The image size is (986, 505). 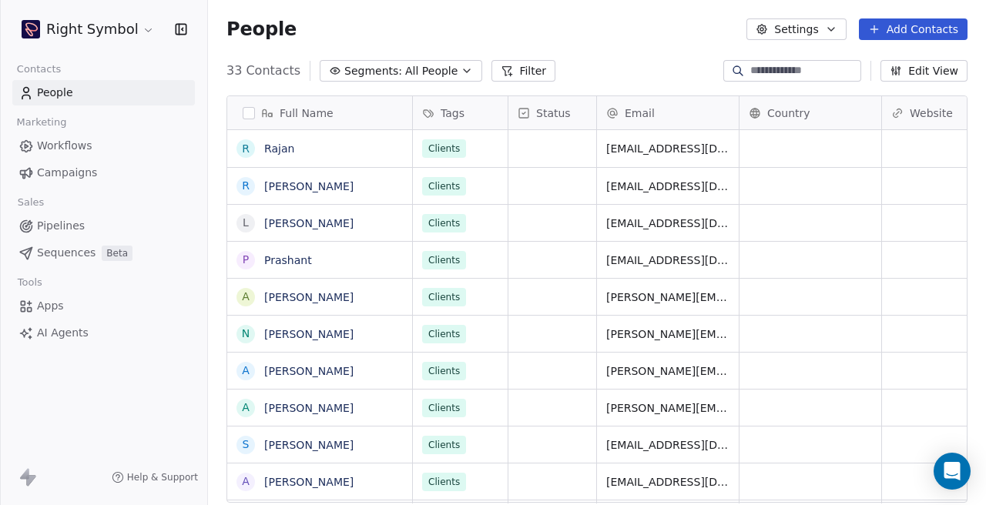 I want to click on div: Status, so click(x=552, y=112).